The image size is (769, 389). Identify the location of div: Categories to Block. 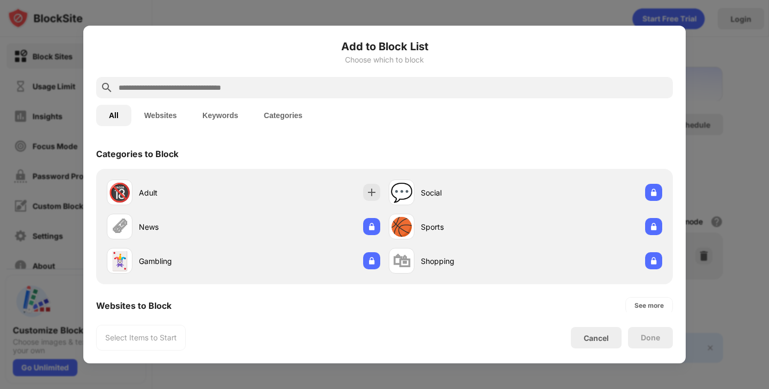
(137, 154).